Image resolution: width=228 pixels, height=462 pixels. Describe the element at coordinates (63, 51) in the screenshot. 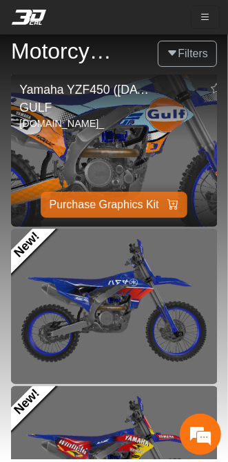

I see `h2: Motorcycles` at that location.